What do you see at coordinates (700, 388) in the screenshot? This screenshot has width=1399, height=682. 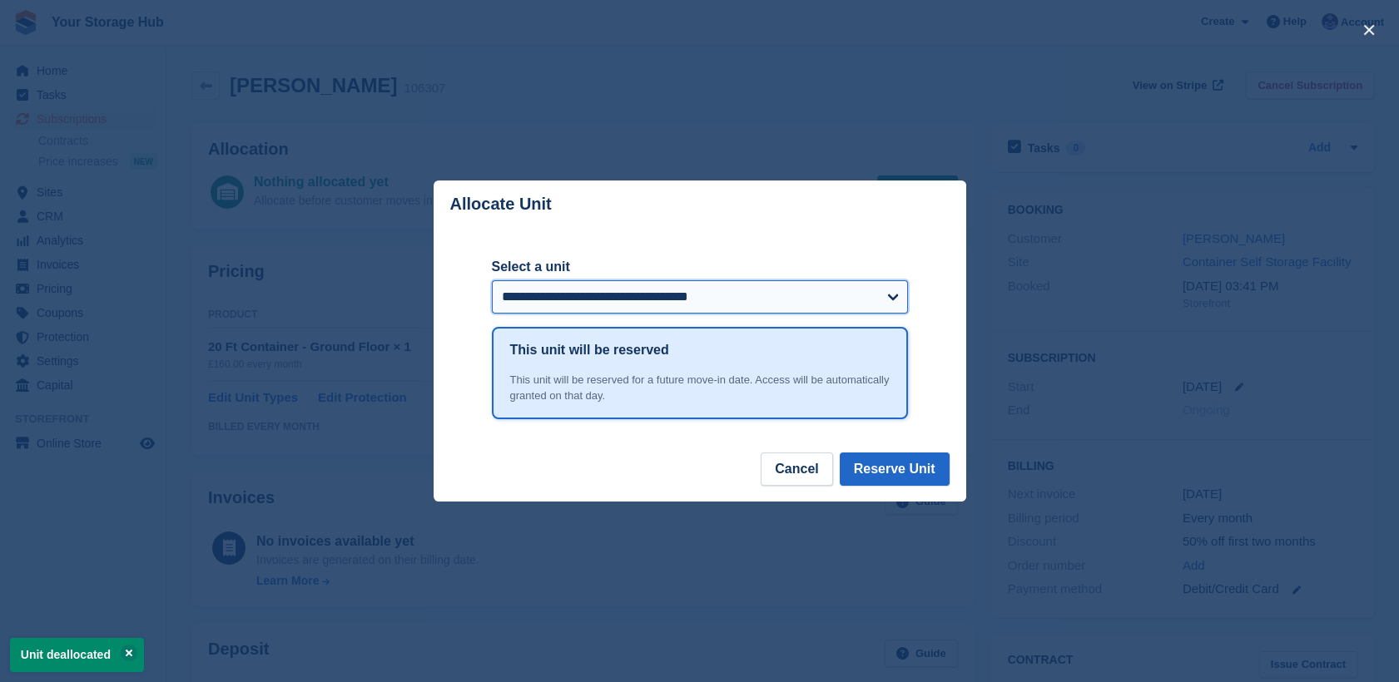 I see `div: This unit will be reserved for a future move-in date. Access will be automatically granted on tha...` at bounding box center [700, 388].